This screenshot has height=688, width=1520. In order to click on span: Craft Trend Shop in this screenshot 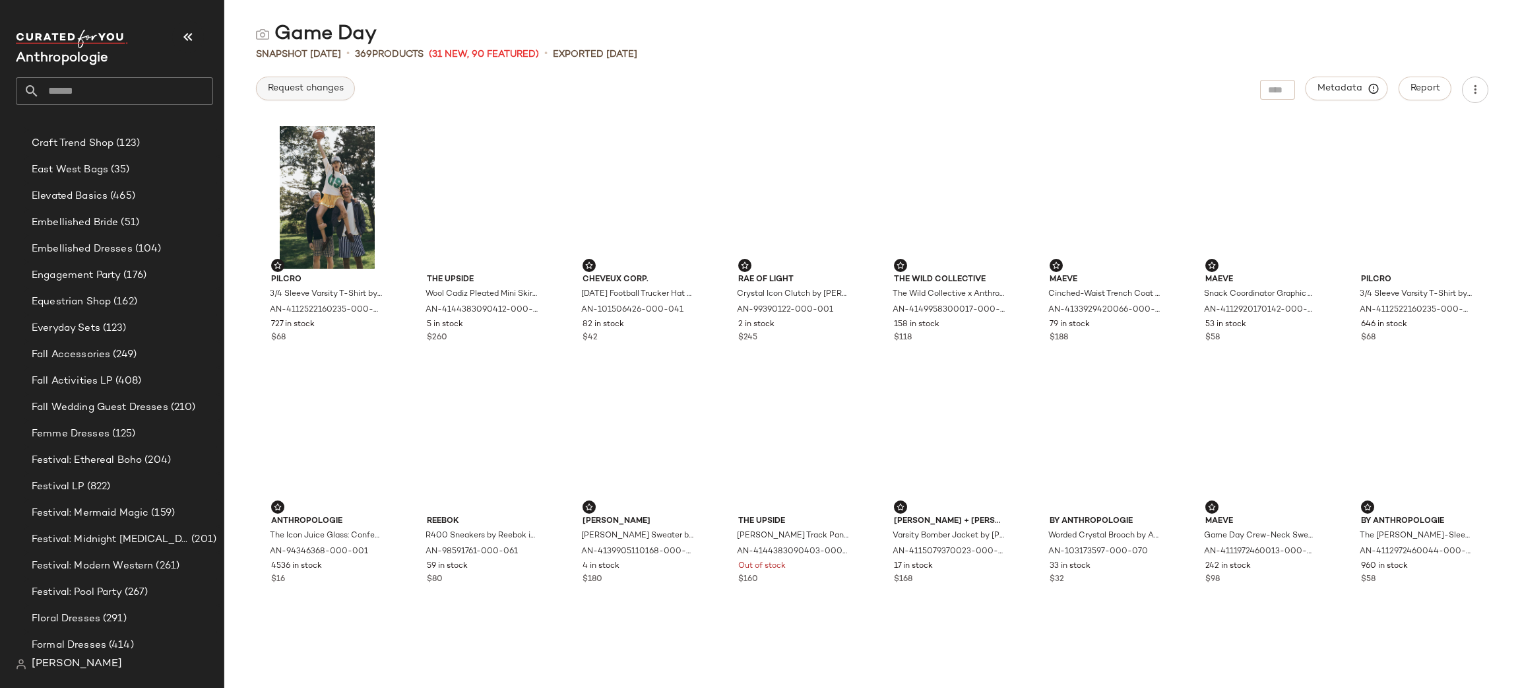, I will do `click(73, 143)`.